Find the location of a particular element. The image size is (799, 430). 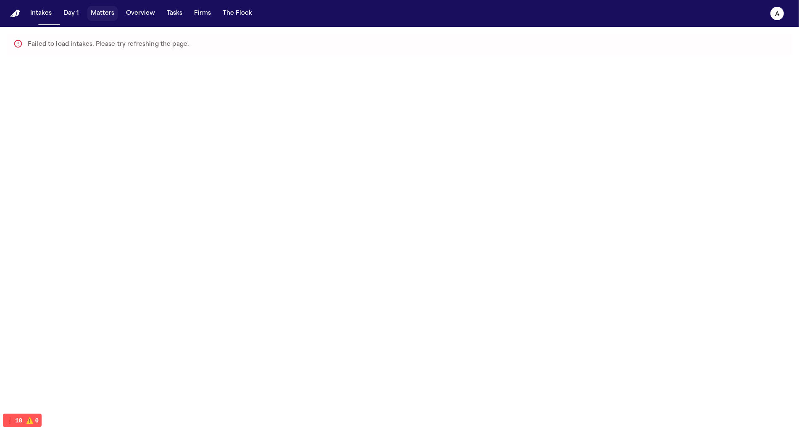

a: Matters is located at coordinates (103, 13).